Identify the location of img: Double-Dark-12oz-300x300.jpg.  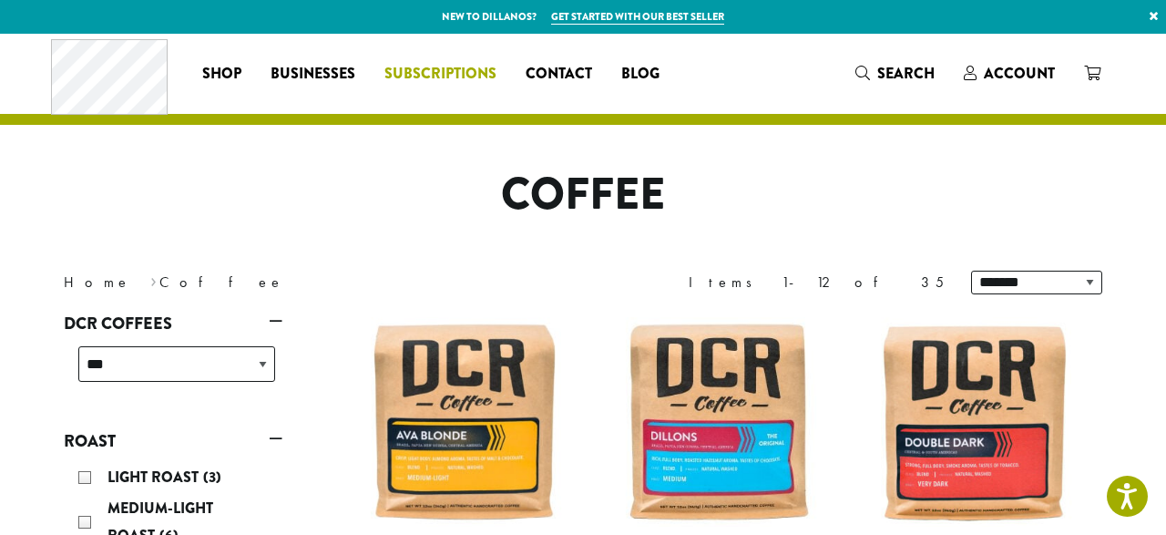
(975, 422).